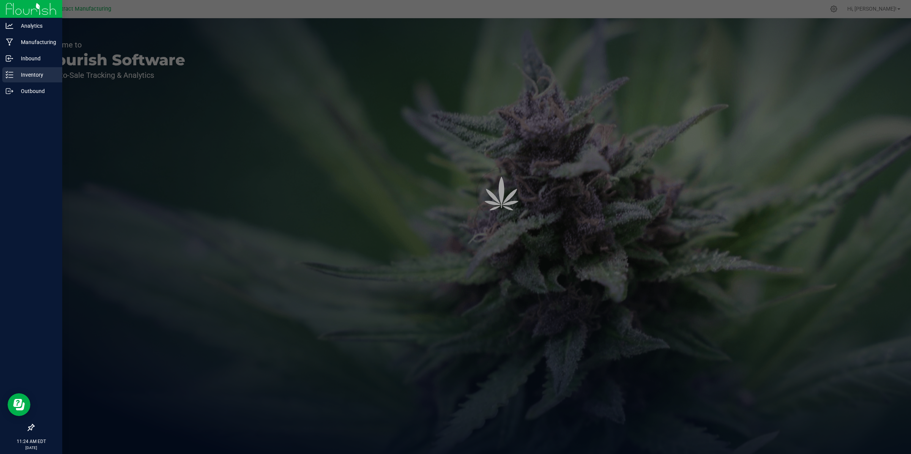 This screenshot has width=911, height=454. I want to click on inline-svg: Outbound, so click(9, 91).